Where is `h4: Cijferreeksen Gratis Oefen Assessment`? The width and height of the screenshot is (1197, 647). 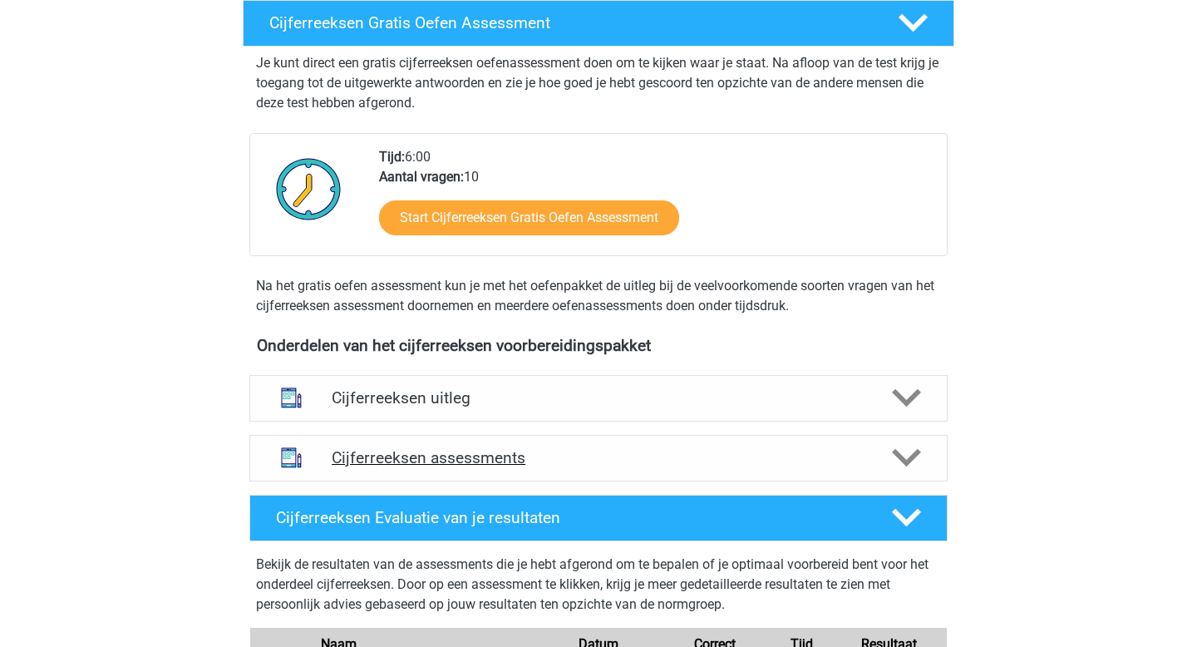
h4: Cijferreeksen Gratis Oefen Assessment is located at coordinates (570, 22).